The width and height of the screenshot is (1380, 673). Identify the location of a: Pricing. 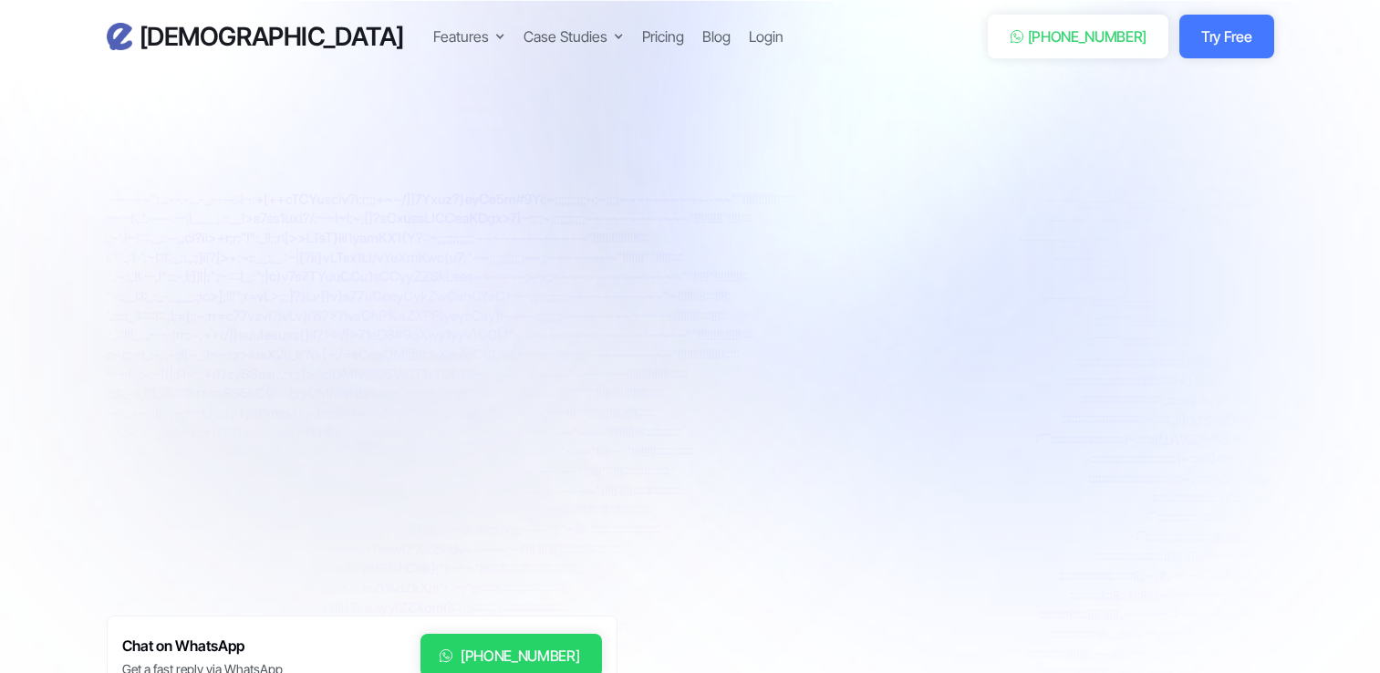
(663, 36).